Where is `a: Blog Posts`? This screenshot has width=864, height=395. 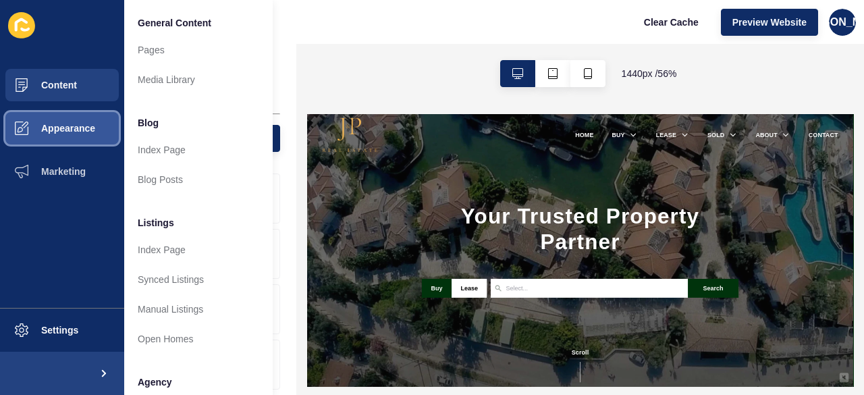
a: Blog Posts is located at coordinates (198, 180).